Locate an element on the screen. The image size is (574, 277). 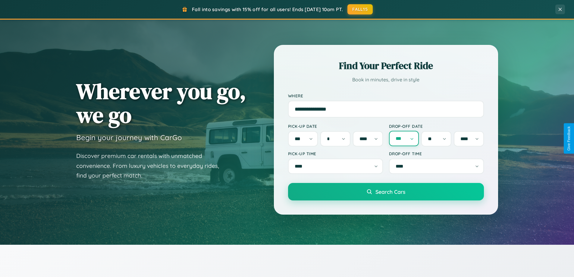
div: Give Feedback is located at coordinates (569, 138).